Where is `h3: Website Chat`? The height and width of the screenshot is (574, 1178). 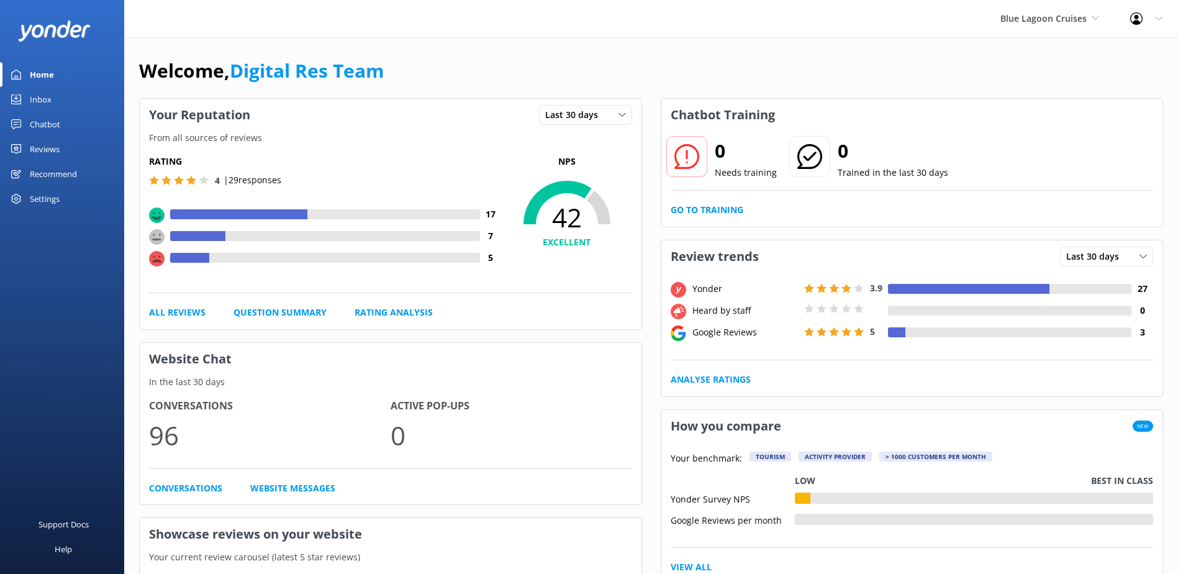
h3: Website Chat is located at coordinates (391, 359).